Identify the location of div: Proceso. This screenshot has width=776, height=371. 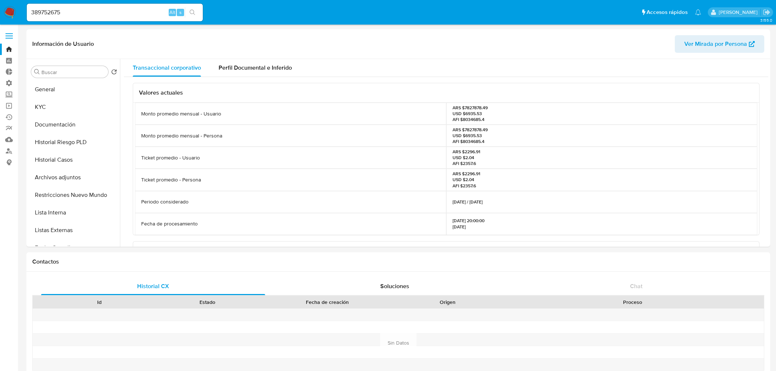
(633, 302).